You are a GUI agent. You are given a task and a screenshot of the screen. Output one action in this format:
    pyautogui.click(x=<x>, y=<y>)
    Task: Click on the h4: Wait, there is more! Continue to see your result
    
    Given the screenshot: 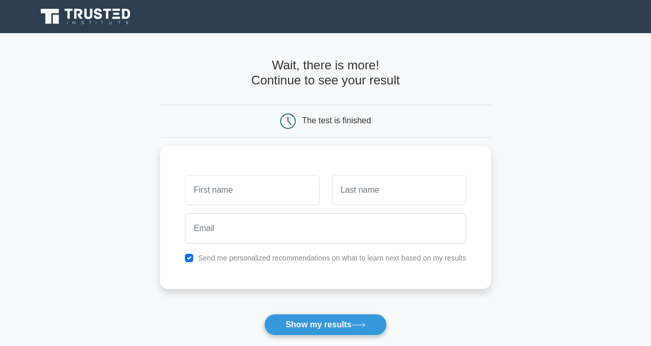 What is the action you would take?
    pyautogui.click(x=325, y=73)
    